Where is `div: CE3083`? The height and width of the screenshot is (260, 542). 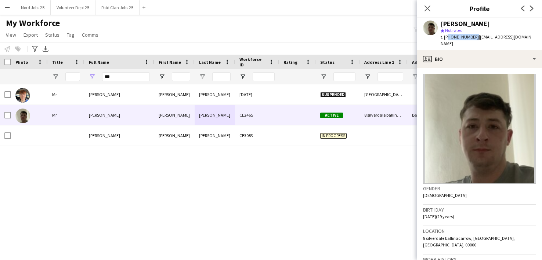
div: CE3083 is located at coordinates (257, 136).